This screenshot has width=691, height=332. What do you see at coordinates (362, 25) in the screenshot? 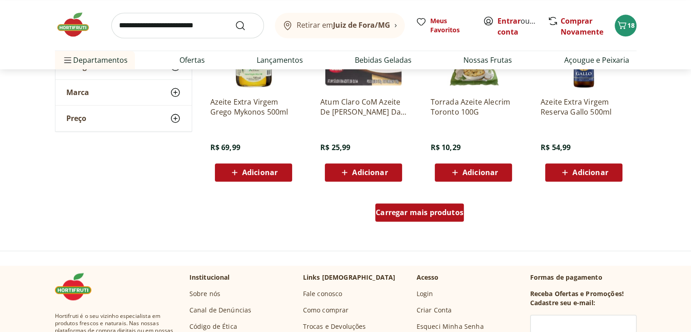
I see `b: Juiz de Fora/MG` at bounding box center [362, 25].